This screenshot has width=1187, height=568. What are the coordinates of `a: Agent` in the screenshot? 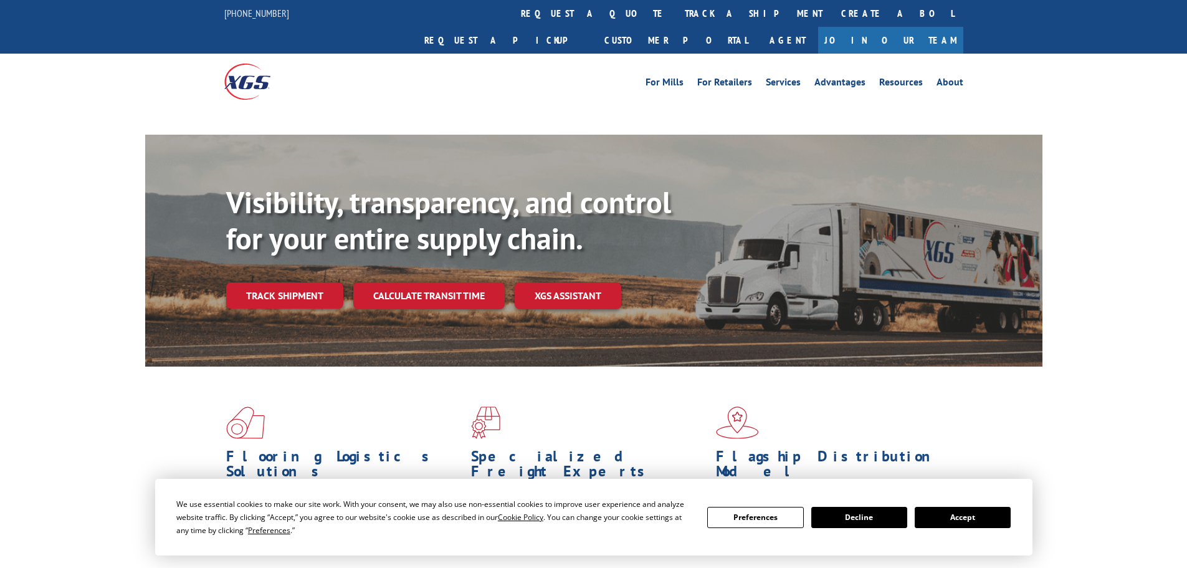 It's located at (788, 40).